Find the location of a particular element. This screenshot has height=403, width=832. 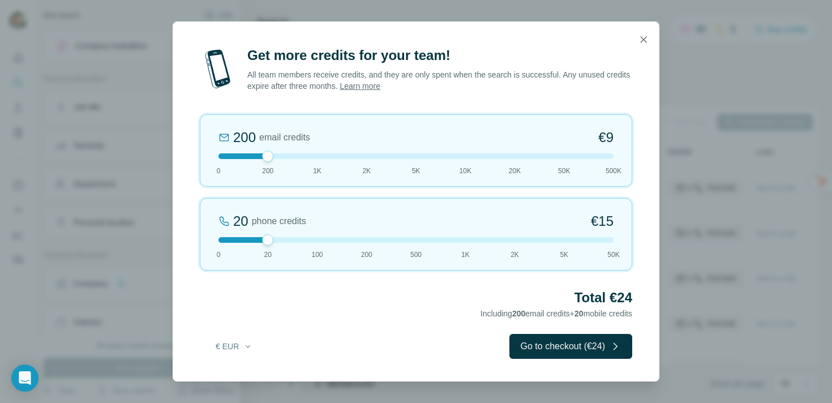

span: 500 is located at coordinates (416, 255).